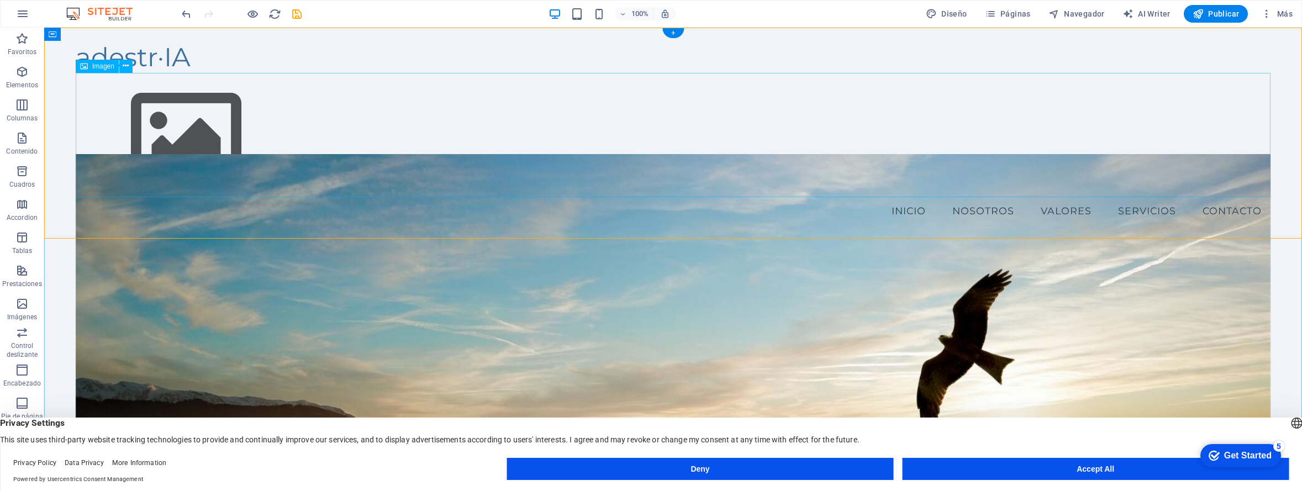 The image size is (1302, 491). I want to click on p: Encabezado, so click(22, 383).